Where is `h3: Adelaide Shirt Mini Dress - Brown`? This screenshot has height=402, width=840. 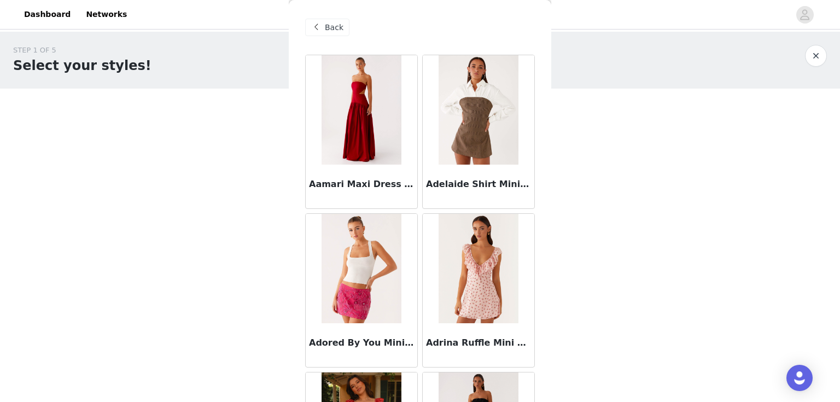
h3: Adelaide Shirt Mini Dress - Brown is located at coordinates (479, 184).